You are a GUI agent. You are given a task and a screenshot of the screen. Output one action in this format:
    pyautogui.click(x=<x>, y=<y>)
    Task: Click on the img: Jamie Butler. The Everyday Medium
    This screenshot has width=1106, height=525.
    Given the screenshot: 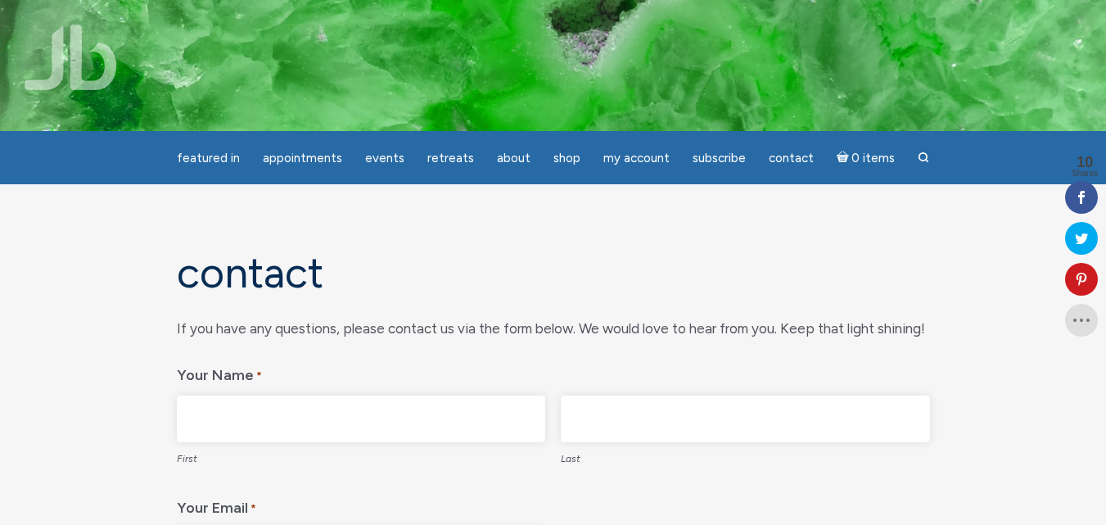 What is the action you would take?
    pyautogui.click(x=70, y=57)
    